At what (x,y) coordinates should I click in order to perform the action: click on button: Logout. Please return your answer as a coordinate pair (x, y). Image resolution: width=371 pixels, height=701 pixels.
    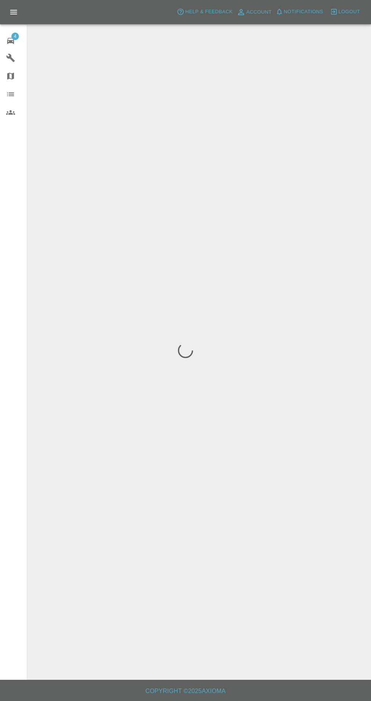
    Looking at the image, I should click on (345, 12).